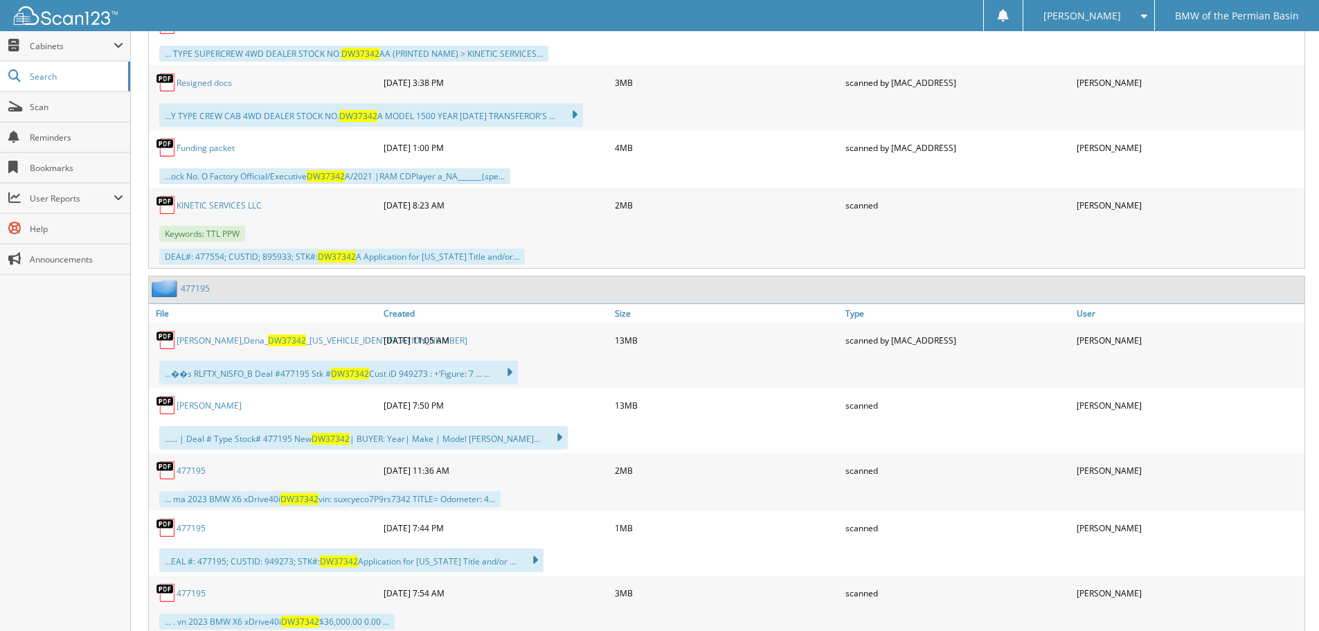 The height and width of the screenshot is (631, 1319). Describe the element at coordinates (727, 528) in the screenshot. I see `div: 1MB` at that location.